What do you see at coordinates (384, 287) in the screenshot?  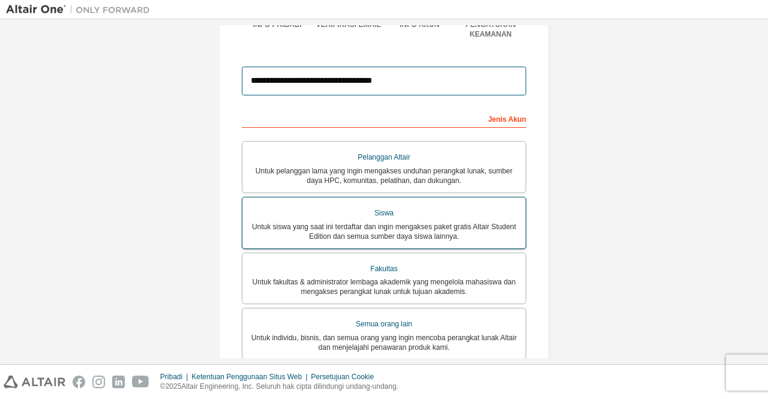 I see `font: Untuk fakultas & administrator lembaga akademik yang mengelola mahasiswa dan mengakses perangkat ...` at bounding box center [384, 287].